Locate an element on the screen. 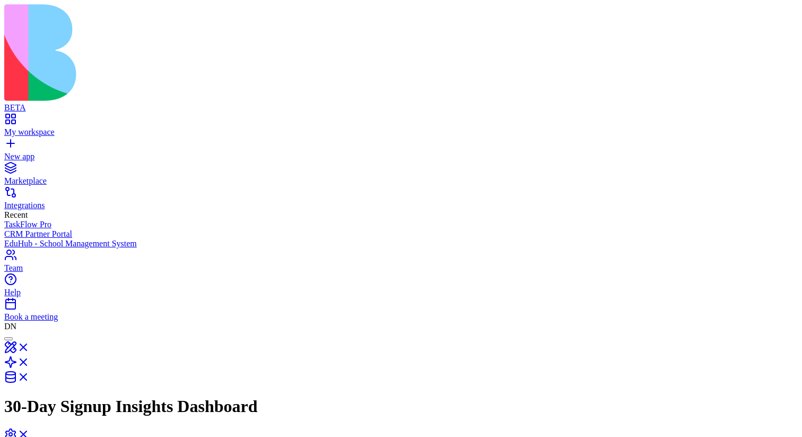 The height and width of the screenshot is (437, 802). a: Marketplace is located at coordinates (401, 176).